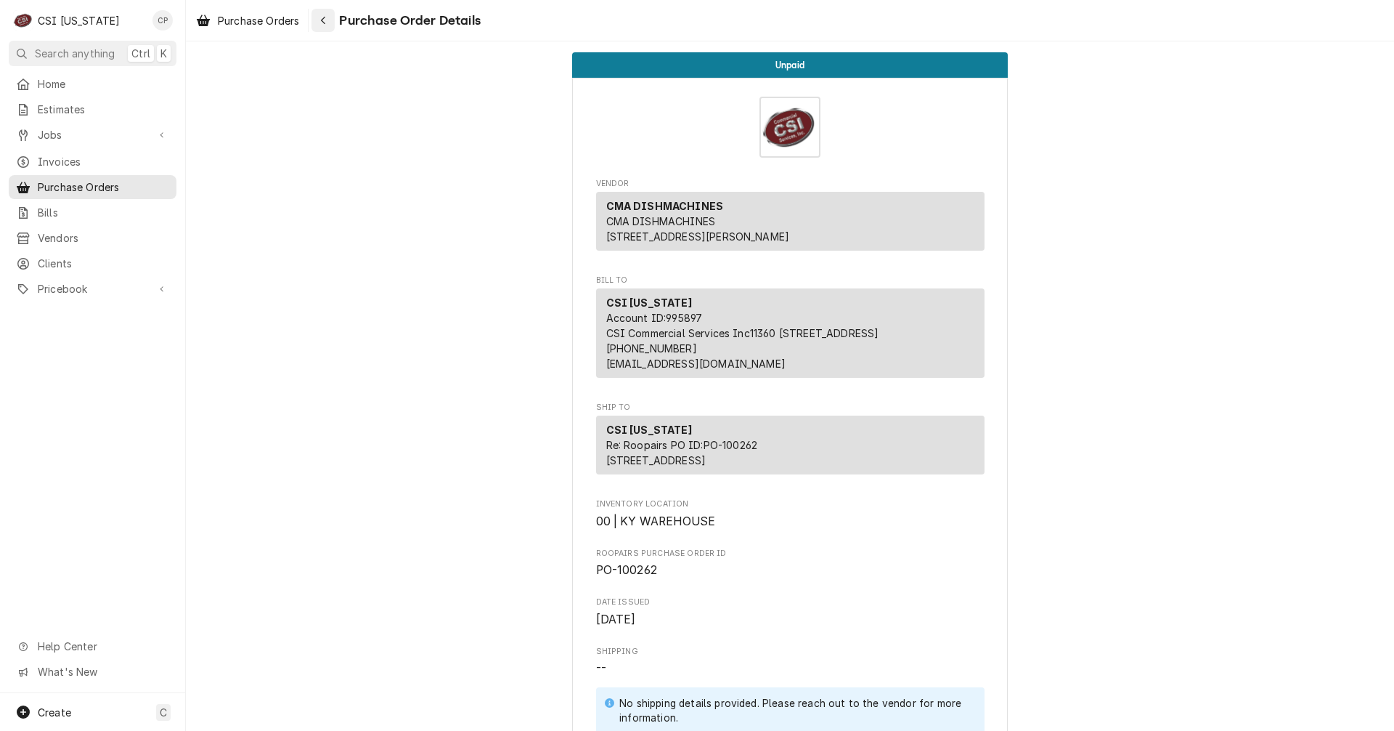 The image size is (1394, 731). I want to click on strong: CMA DISHMACHINES, so click(665, 206).